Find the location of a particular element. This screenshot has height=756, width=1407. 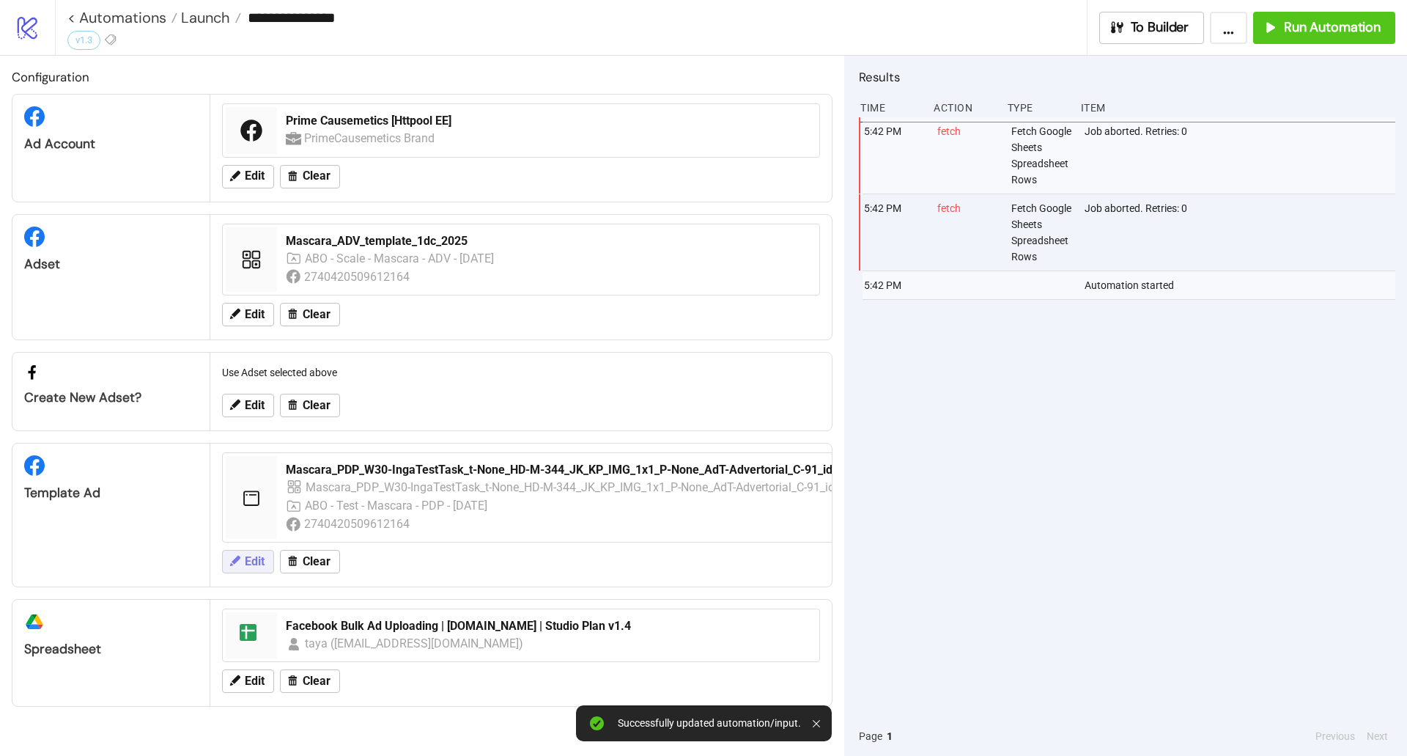

div: Action is located at coordinates (964, 108).